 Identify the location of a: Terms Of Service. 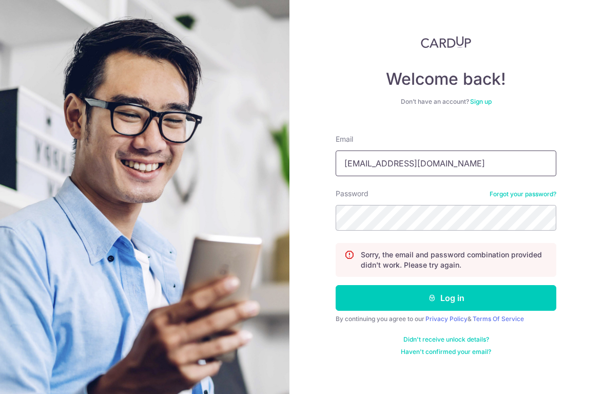
(498, 318).